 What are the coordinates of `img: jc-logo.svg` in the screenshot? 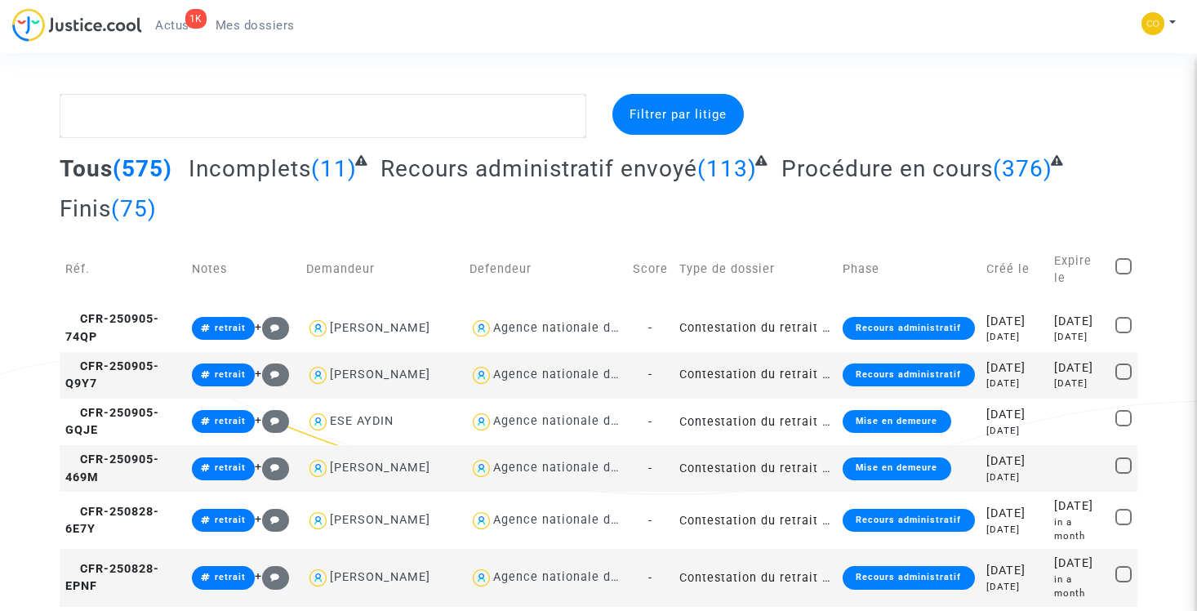 It's located at (77, 24).